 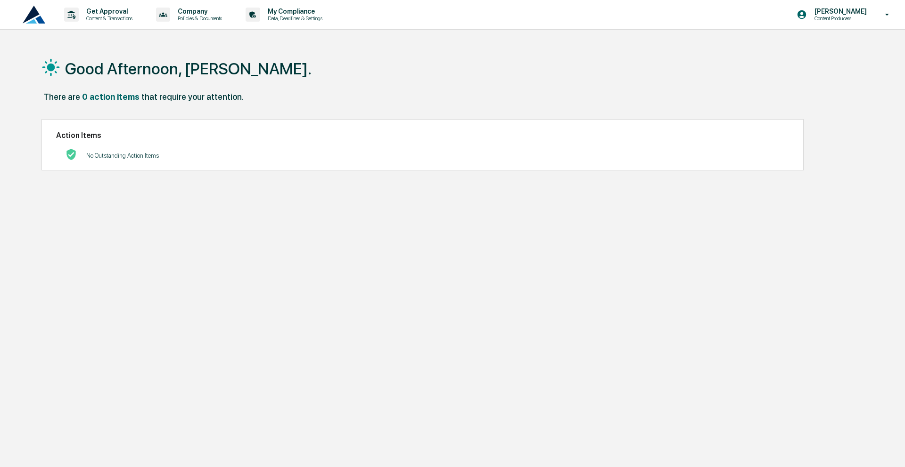 I want to click on p: My Compliance, so click(x=294, y=11).